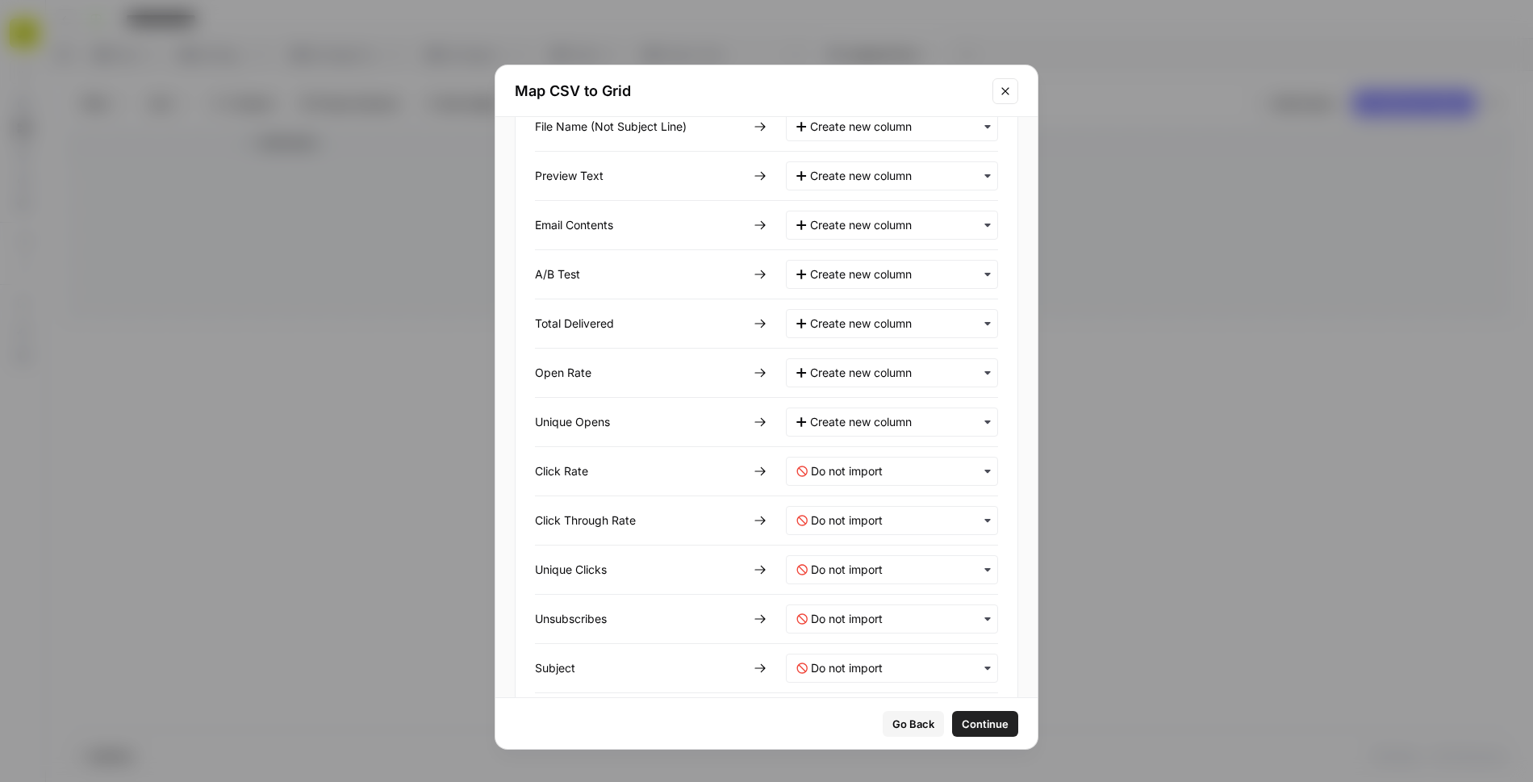 The image size is (1533, 782). What do you see at coordinates (640, 274) in the screenshot?
I see `div: A/B Test` at bounding box center [640, 274].